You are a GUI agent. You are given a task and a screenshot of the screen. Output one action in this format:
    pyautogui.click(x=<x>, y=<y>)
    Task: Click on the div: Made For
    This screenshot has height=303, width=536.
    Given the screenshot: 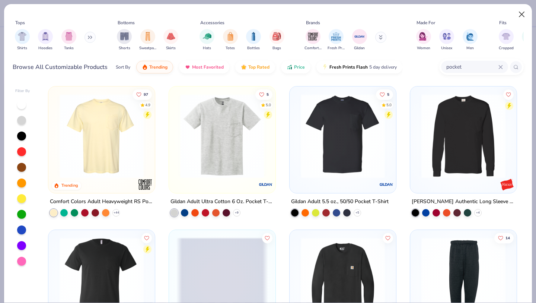 What is the action you would take?
    pyautogui.click(x=426, y=23)
    